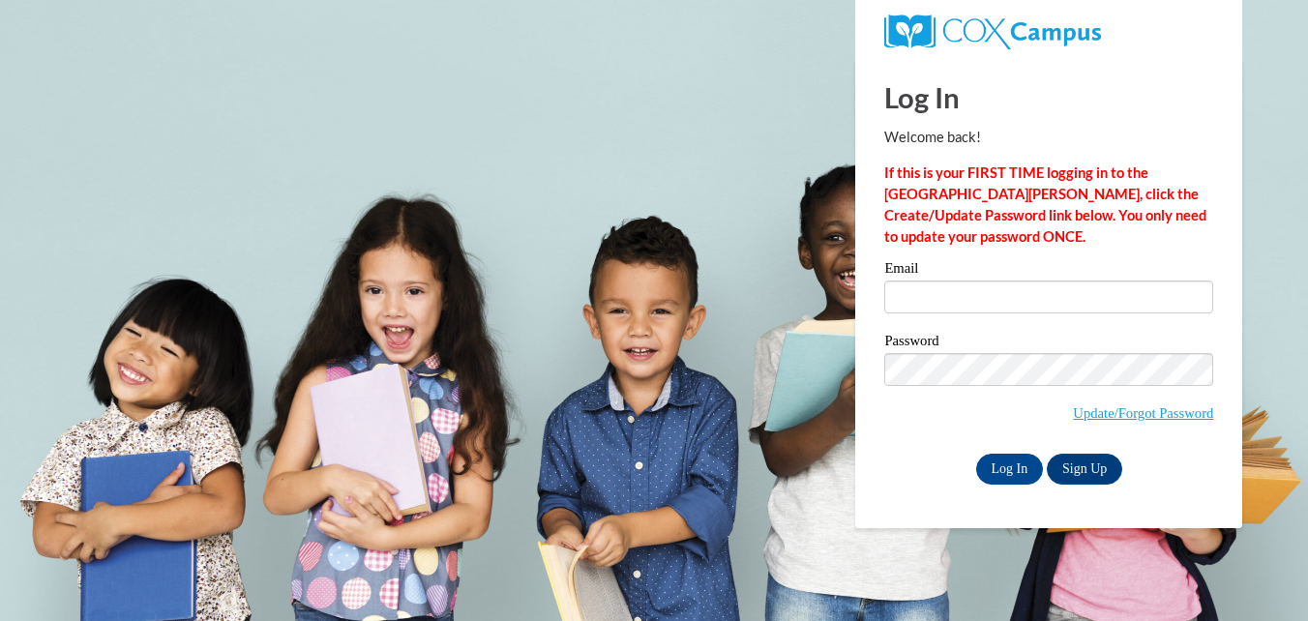 The height and width of the screenshot is (621, 1308). I want to click on a: Update/Forgot Password, so click(1143, 413).